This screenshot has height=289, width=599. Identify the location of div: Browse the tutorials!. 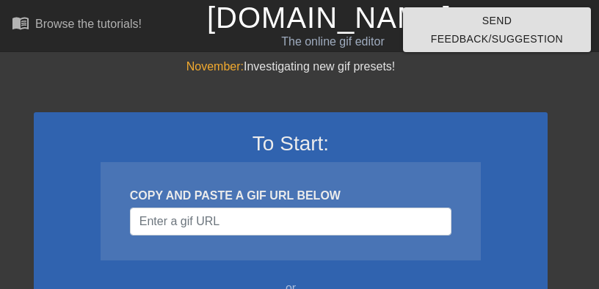
(88, 24).